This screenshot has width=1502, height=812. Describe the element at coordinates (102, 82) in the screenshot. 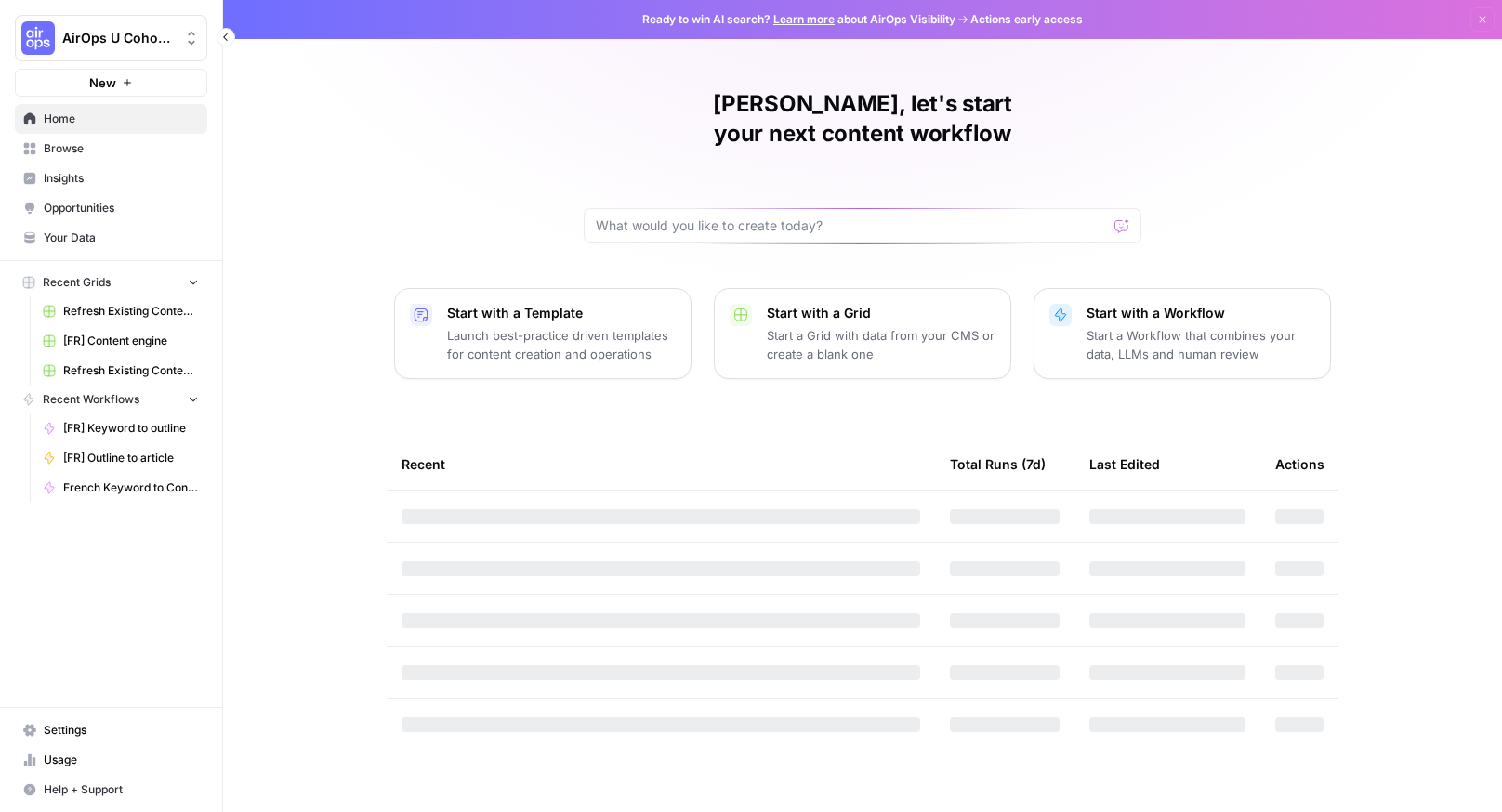

I see `span: New` at that location.